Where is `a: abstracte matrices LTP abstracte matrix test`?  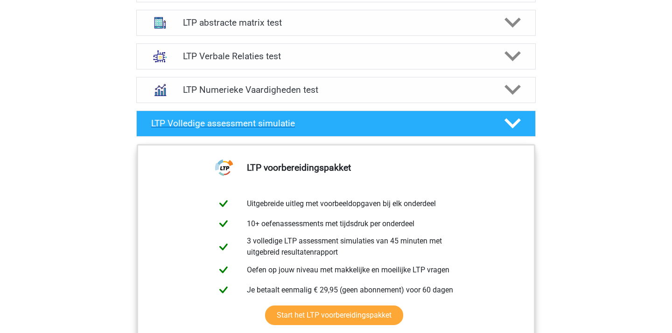 a: abstracte matrices LTP abstracte matrix test is located at coordinates (336, 23).